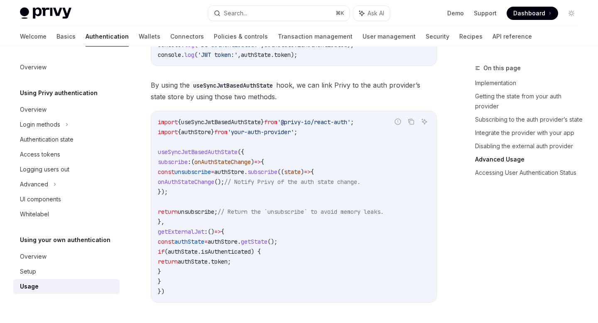  I want to click on a: Subscribing to the auth provider’s state, so click(530, 120).